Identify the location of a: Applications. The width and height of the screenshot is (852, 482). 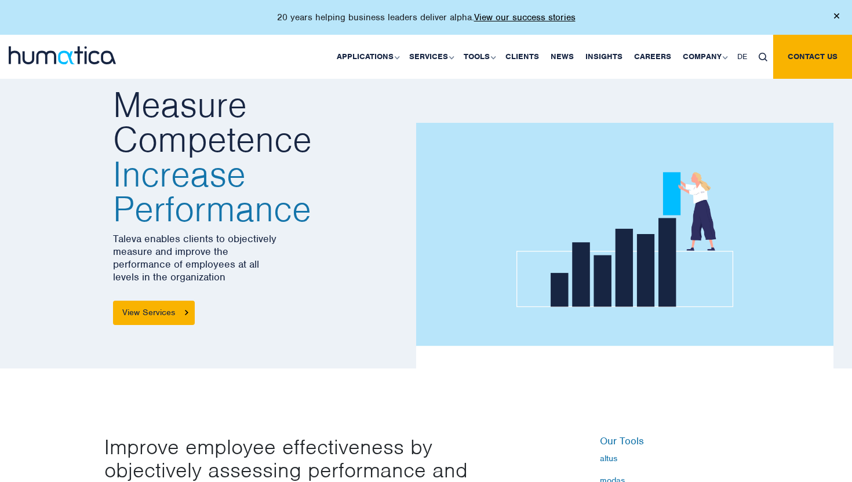
(367, 57).